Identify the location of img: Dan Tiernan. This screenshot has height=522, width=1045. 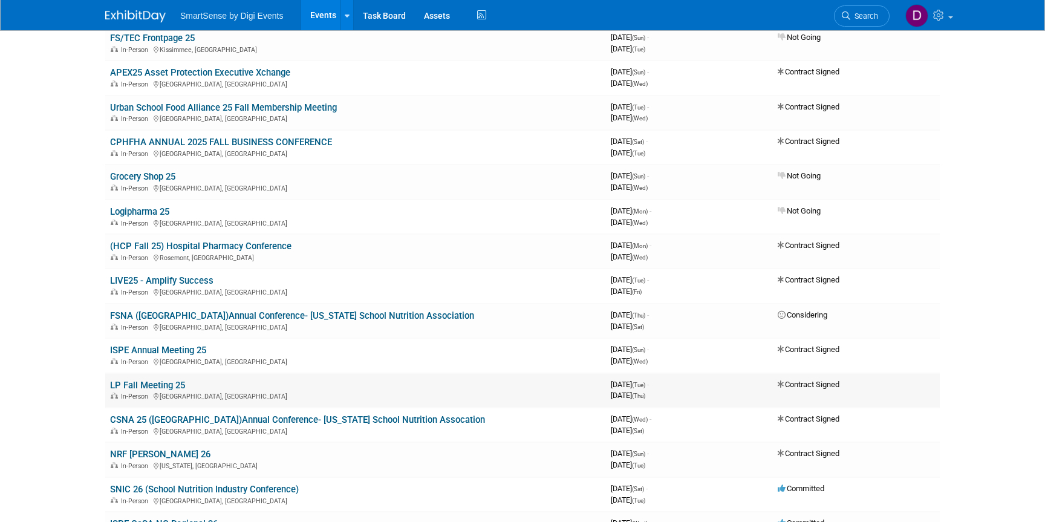
(917, 16).